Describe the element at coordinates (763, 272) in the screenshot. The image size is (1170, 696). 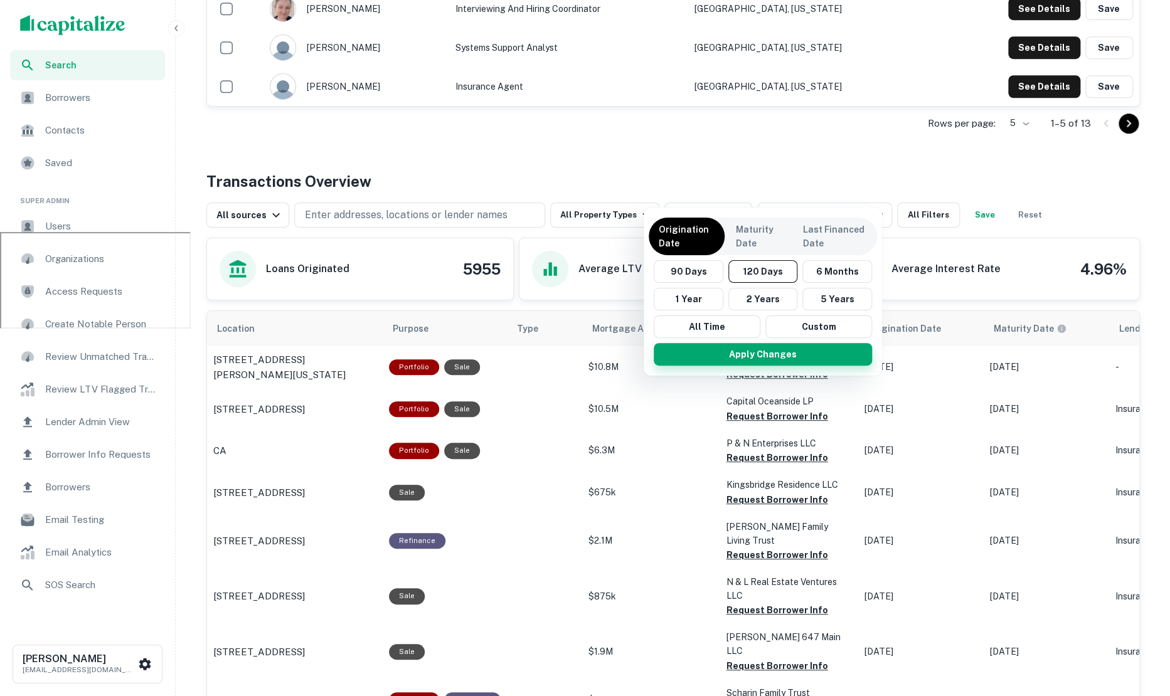
I see `button: 120 Days` at that location.